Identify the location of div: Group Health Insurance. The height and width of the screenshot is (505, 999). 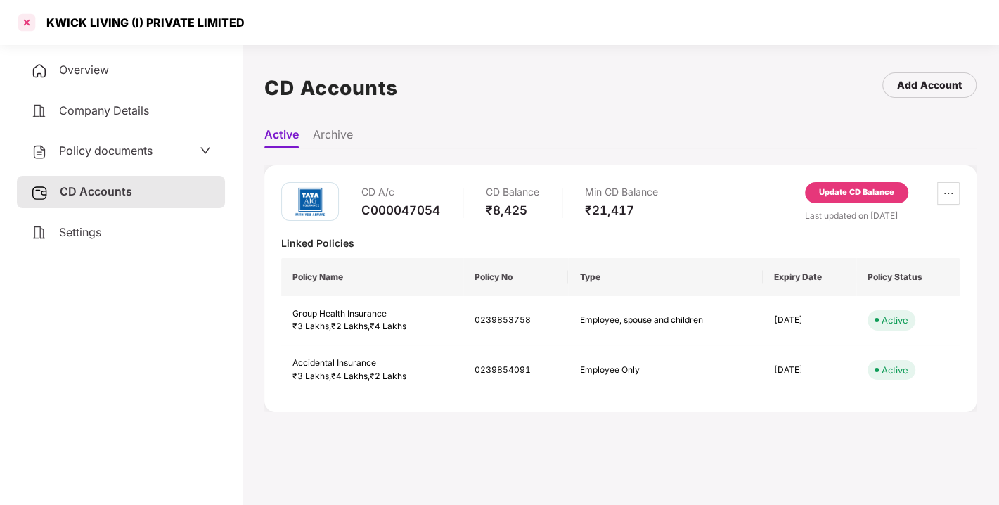
(372, 313).